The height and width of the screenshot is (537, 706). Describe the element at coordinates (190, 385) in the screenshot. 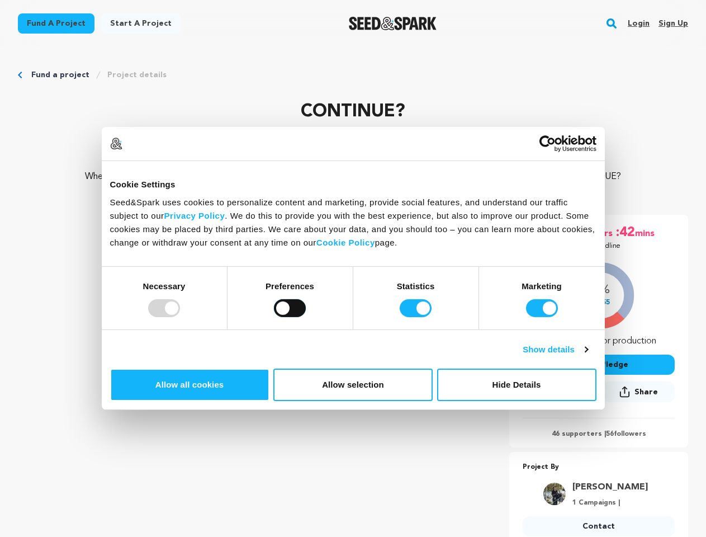

I see `button: Allow all cookies` at that location.